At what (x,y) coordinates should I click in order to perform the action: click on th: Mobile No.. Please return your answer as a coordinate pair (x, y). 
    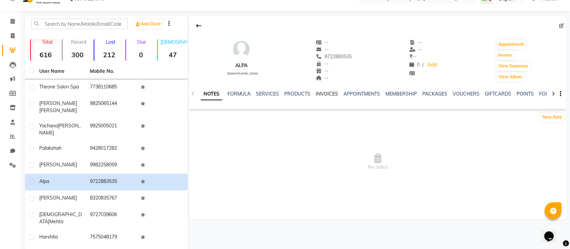
    Looking at the image, I should click on (111, 71).